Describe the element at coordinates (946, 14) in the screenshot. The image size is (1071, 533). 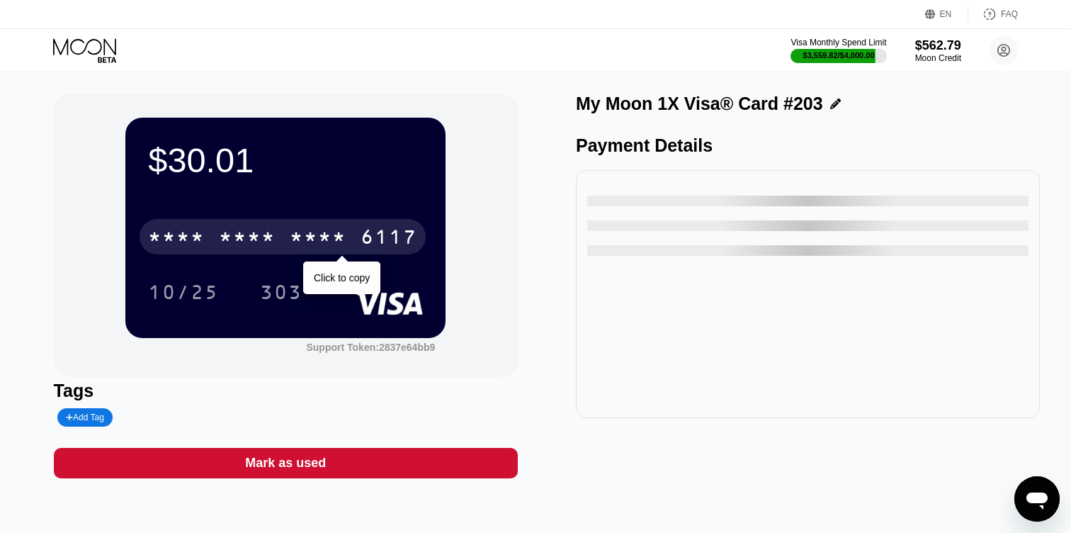
I see `div: EN` at that location.